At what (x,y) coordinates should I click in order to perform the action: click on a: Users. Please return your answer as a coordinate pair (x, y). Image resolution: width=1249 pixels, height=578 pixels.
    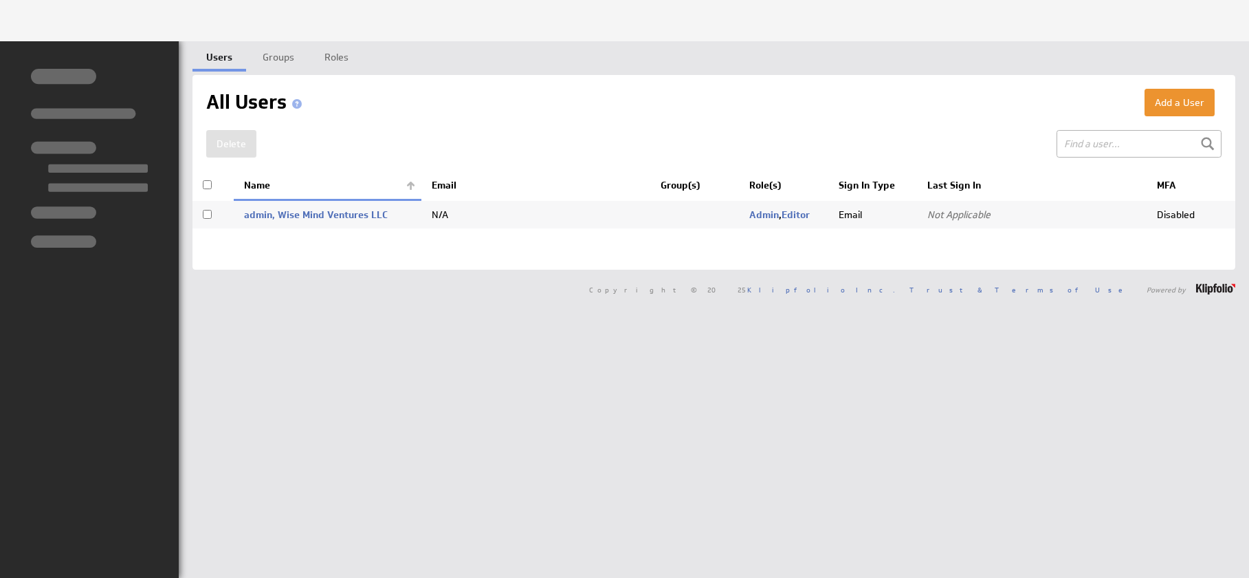
    Looking at the image, I should click on (219, 55).